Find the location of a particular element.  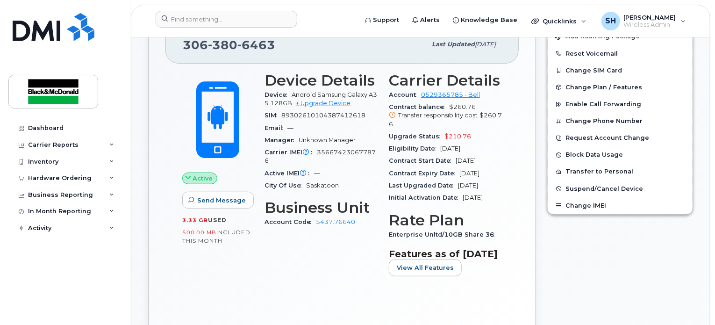

span: Alerts is located at coordinates (430, 20).